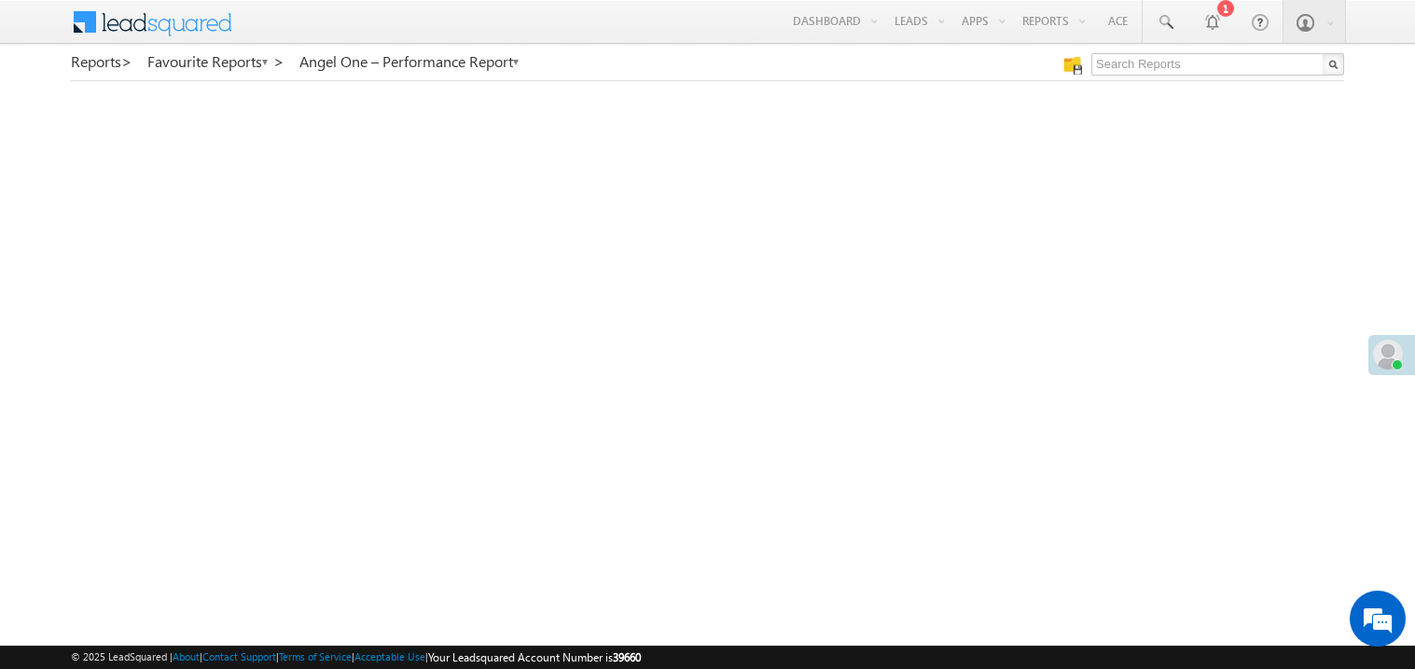  I want to click on span: © 2025 LeadSquared | | | | |, so click(355, 657).